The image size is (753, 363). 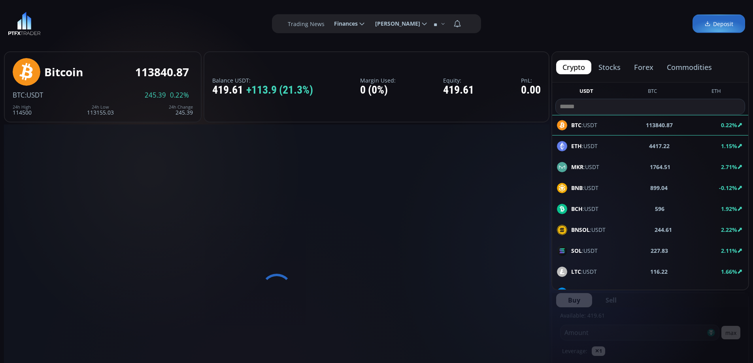 I want to click on div: 0.00, so click(x=531, y=90).